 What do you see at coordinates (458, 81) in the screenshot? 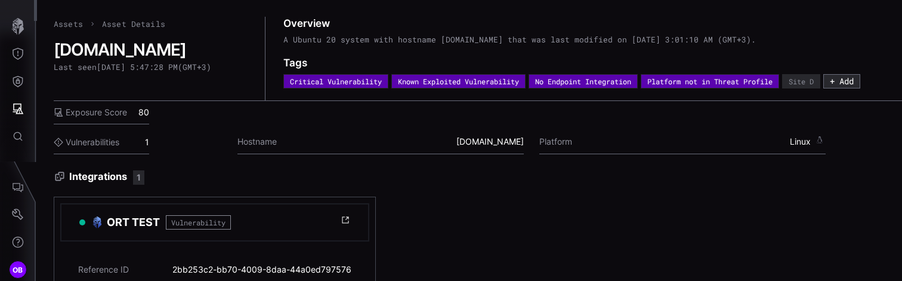
I see `div: Known Exploited Vulnerability` at bounding box center [458, 81].